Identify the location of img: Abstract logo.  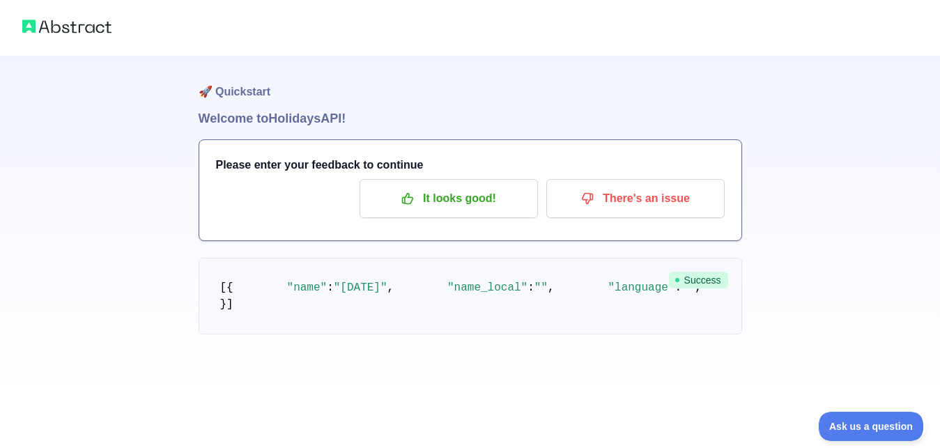
(67, 26).